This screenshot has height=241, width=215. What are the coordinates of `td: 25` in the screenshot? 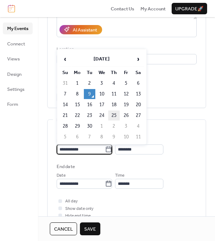 It's located at (114, 116).